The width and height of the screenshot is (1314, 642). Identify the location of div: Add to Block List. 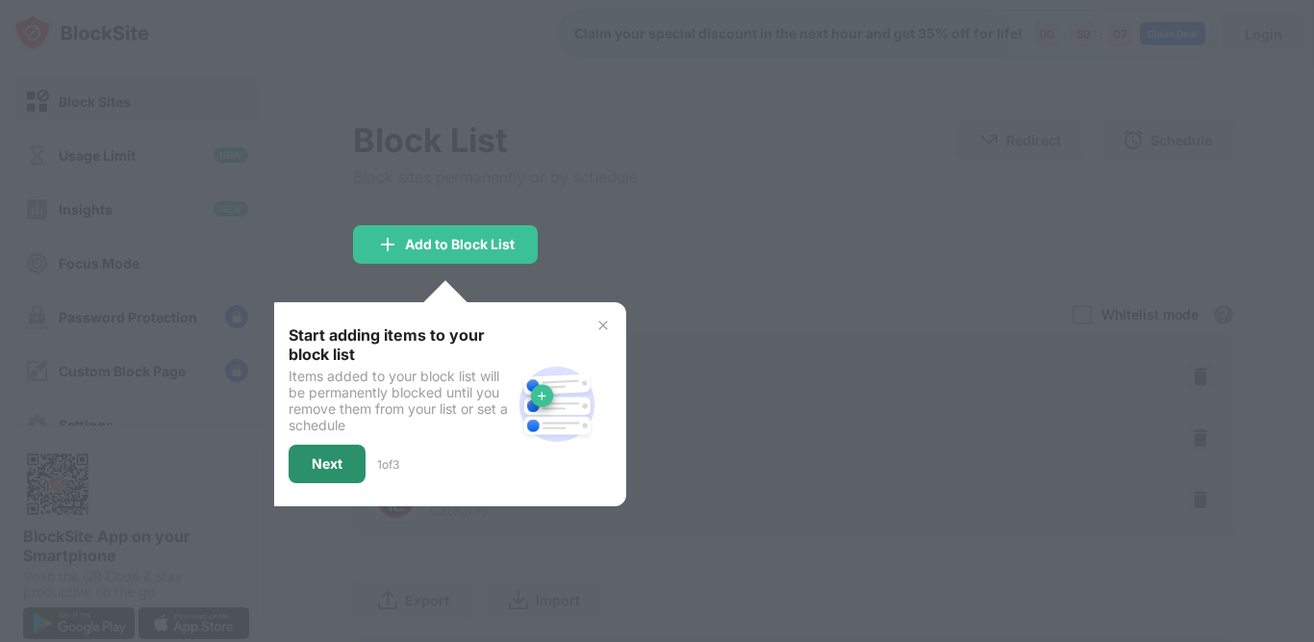
(460, 244).